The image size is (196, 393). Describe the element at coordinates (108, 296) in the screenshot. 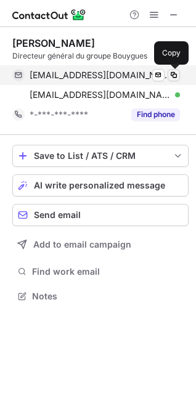

I see `span: Notes` at that location.